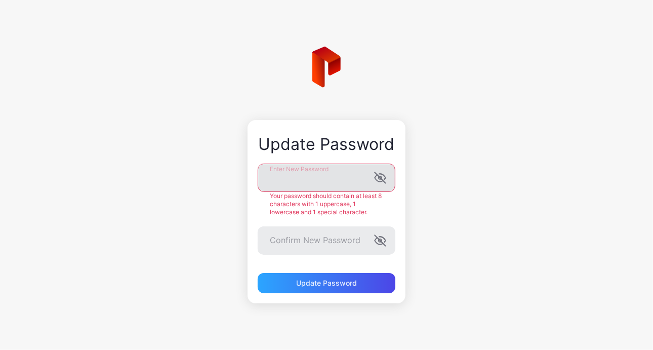  I want to click on button: Confirm New Password, so click(380, 240).